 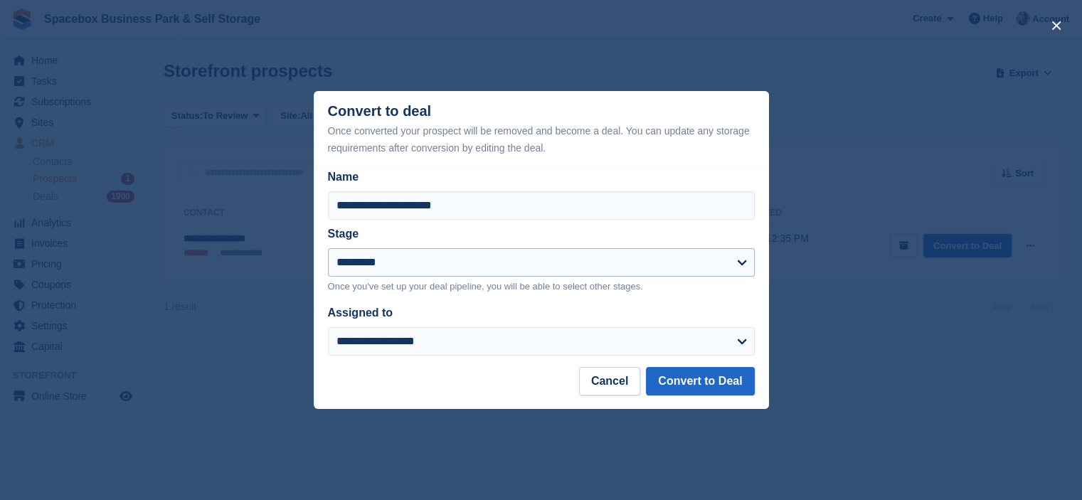 What do you see at coordinates (541, 139) in the screenshot?
I see `div: Once converted your prospect will be removed and become a deal. You can update any storage requir...` at bounding box center [541, 139].